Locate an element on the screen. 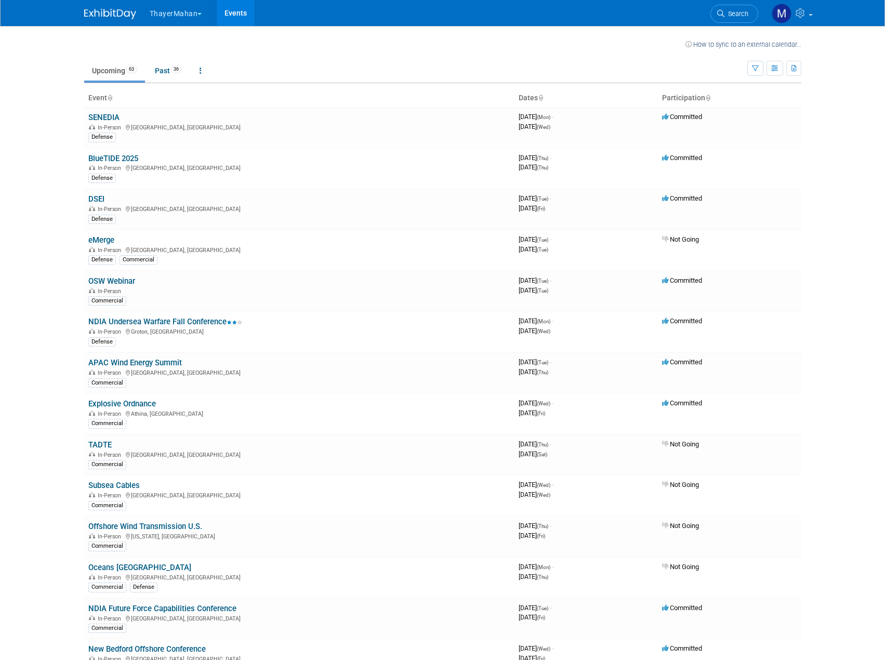 The height and width of the screenshot is (660, 885). a: Subsea Cables is located at coordinates (114, 485).